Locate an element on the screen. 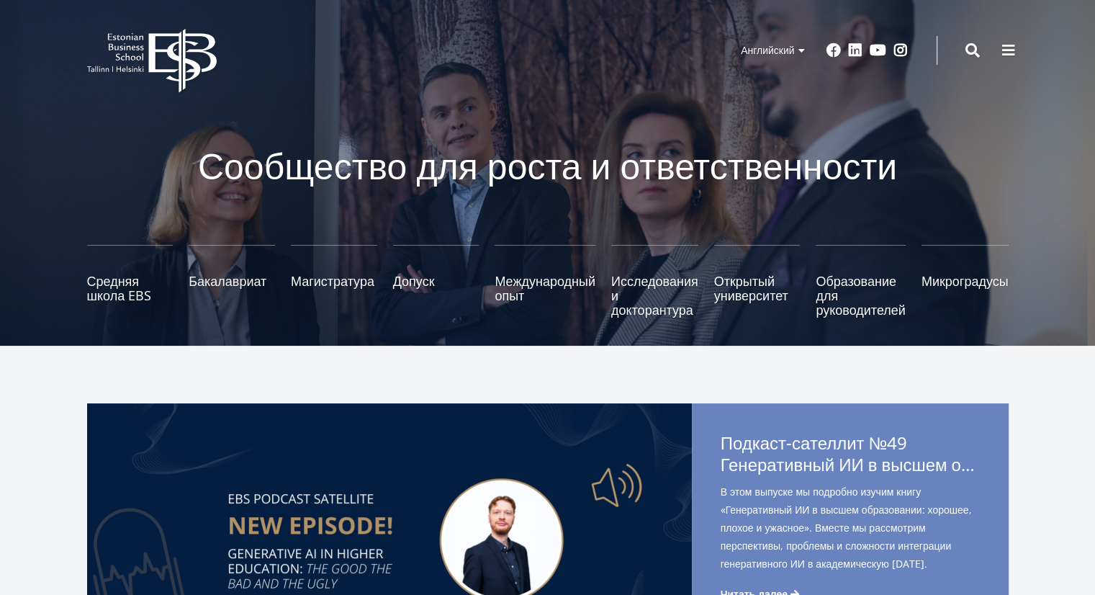  font: Сообщество для роста и ответственности is located at coordinates (547, 166).